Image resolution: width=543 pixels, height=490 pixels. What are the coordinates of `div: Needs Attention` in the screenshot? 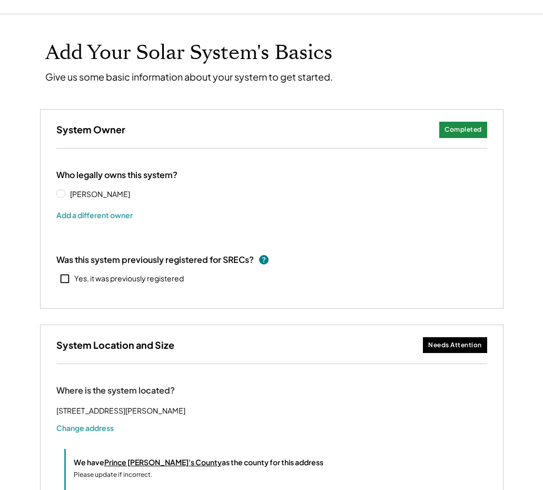 It's located at (455, 345).